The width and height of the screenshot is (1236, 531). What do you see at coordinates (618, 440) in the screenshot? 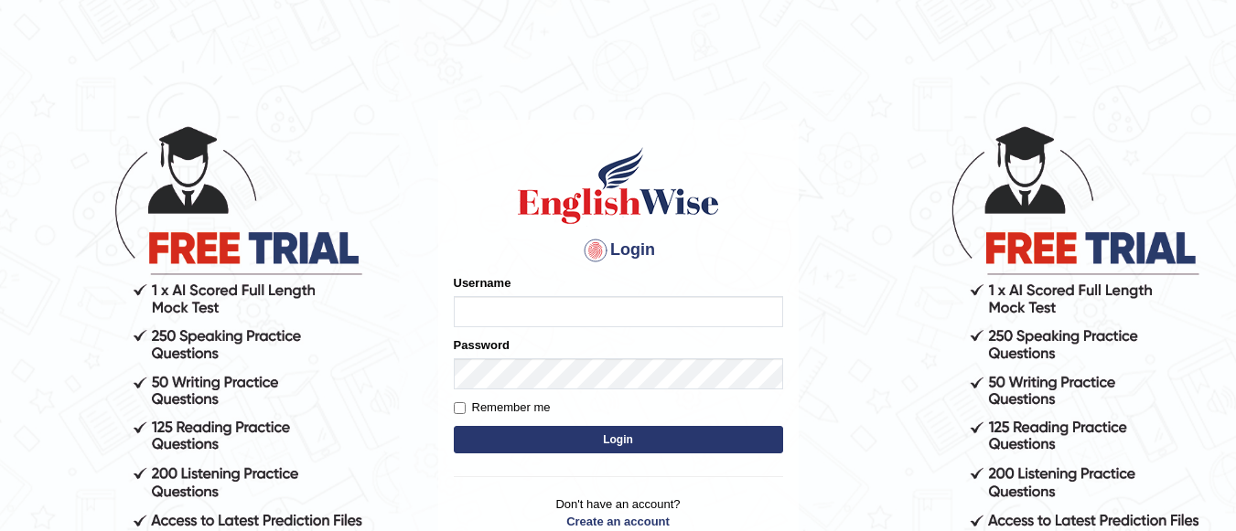
I see `button: Login` at bounding box center [618, 440].